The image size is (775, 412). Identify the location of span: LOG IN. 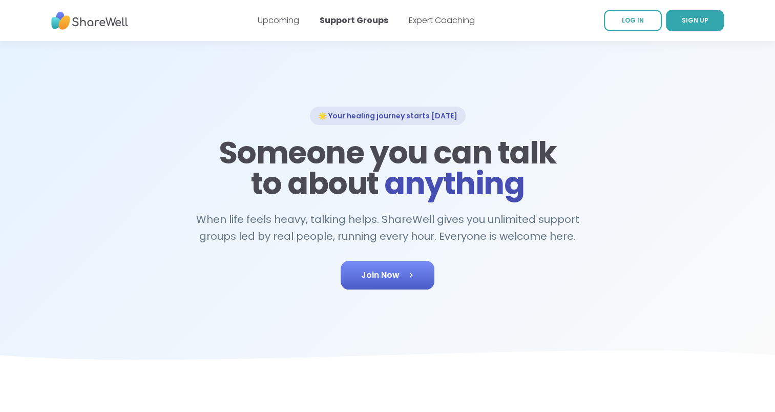
(633, 20).